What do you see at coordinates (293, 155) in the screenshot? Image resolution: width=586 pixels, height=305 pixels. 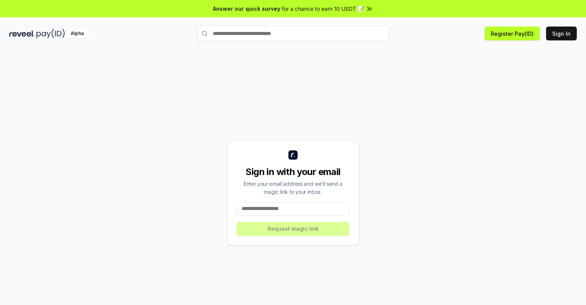 I see `img: logo_small` at bounding box center [293, 155].